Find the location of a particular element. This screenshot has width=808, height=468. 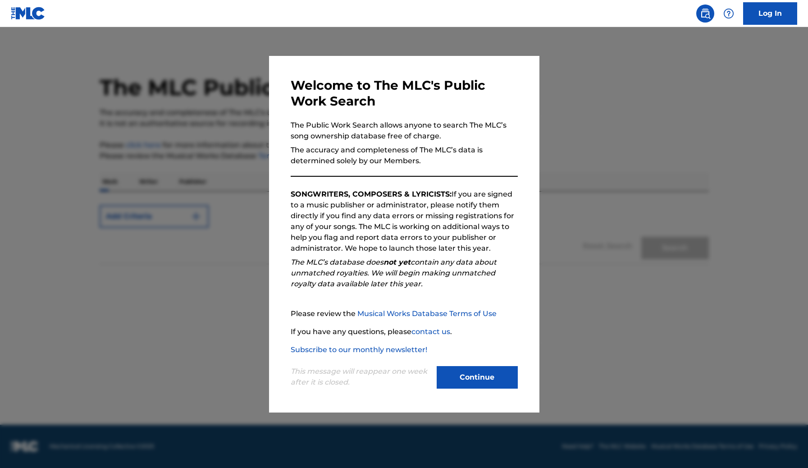

a: Subscribe to our monthly newsletter! is located at coordinates (359, 349).